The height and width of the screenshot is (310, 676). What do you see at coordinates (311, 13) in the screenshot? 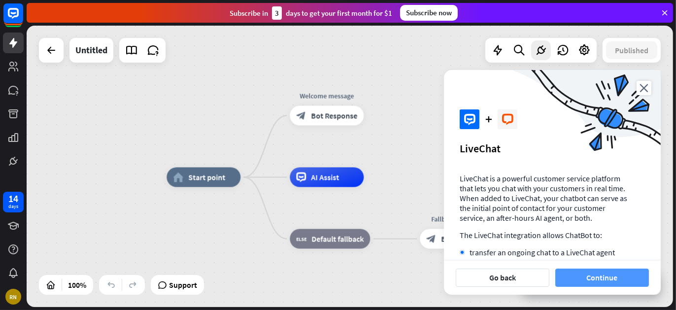
I see `div: Subscribe in days to get your first month for $1` at bounding box center [311, 13].